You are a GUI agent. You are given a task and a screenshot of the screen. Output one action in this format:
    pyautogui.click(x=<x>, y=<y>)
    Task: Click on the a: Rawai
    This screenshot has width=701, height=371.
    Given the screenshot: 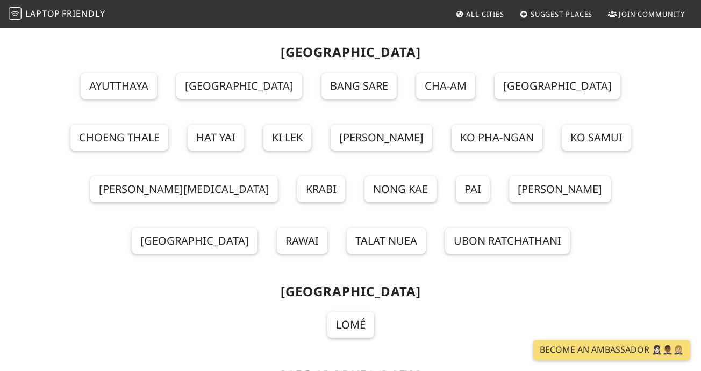 What is the action you would take?
    pyautogui.click(x=302, y=241)
    